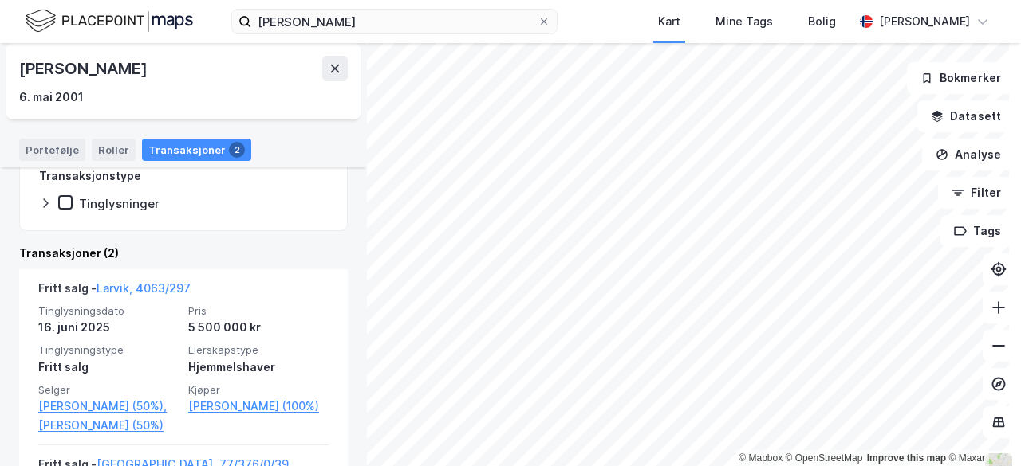 Image resolution: width=1021 pixels, height=466 pixels. Describe the element at coordinates (977, 231) in the screenshot. I see `button: Tags` at that location.